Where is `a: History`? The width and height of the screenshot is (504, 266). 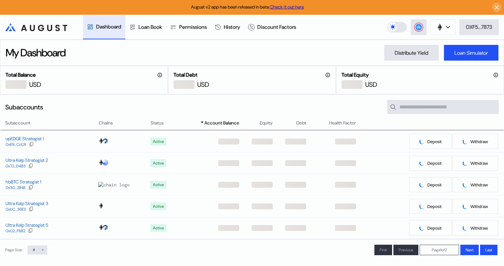
a: History is located at coordinates (227, 27).